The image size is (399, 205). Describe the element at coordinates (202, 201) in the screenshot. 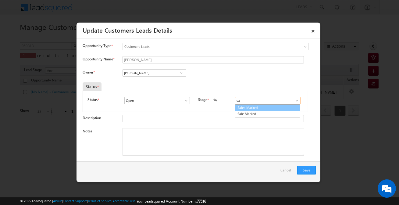

I see `span: 77516` at that location.